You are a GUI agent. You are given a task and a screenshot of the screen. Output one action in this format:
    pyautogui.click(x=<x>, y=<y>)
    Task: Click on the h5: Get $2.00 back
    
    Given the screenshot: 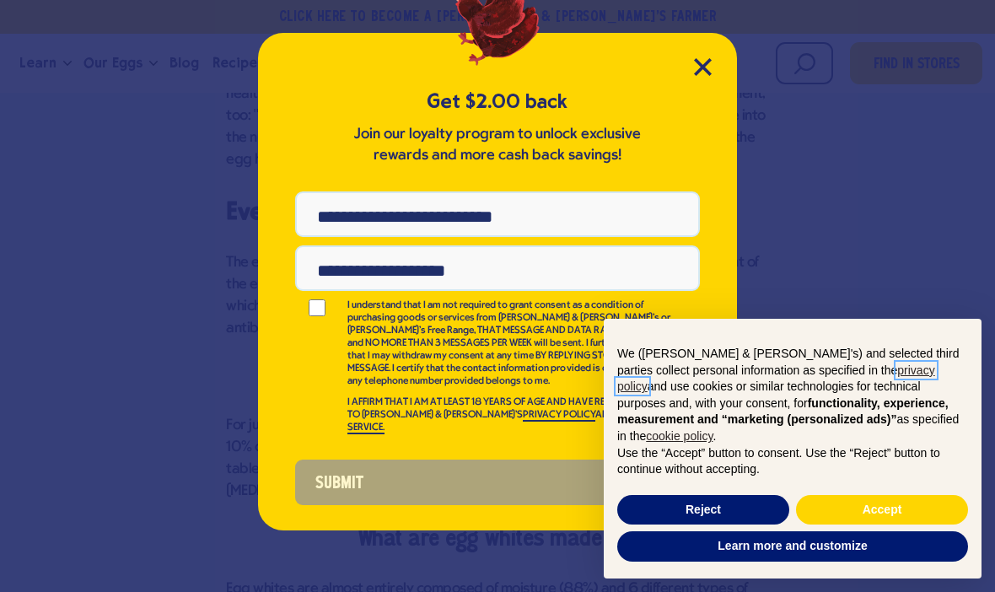 What is the action you would take?
    pyautogui.click(x=497, y=101)
    